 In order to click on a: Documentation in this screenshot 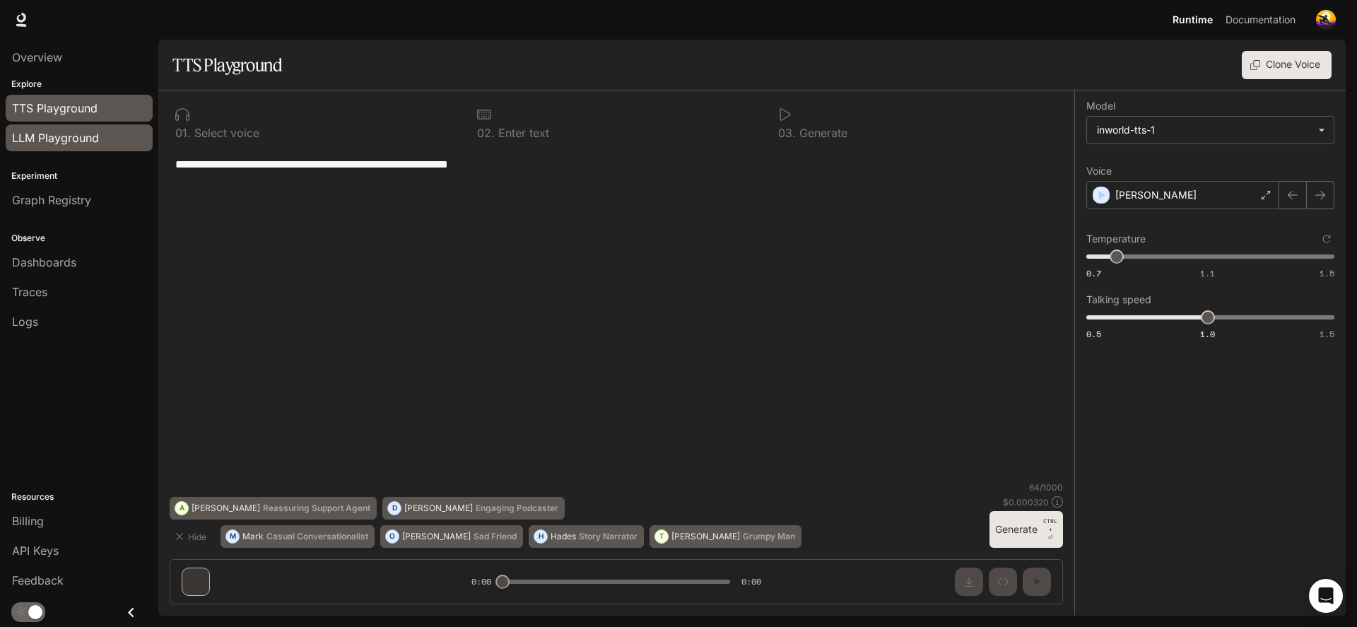, I will do `click(1263, 20)`.